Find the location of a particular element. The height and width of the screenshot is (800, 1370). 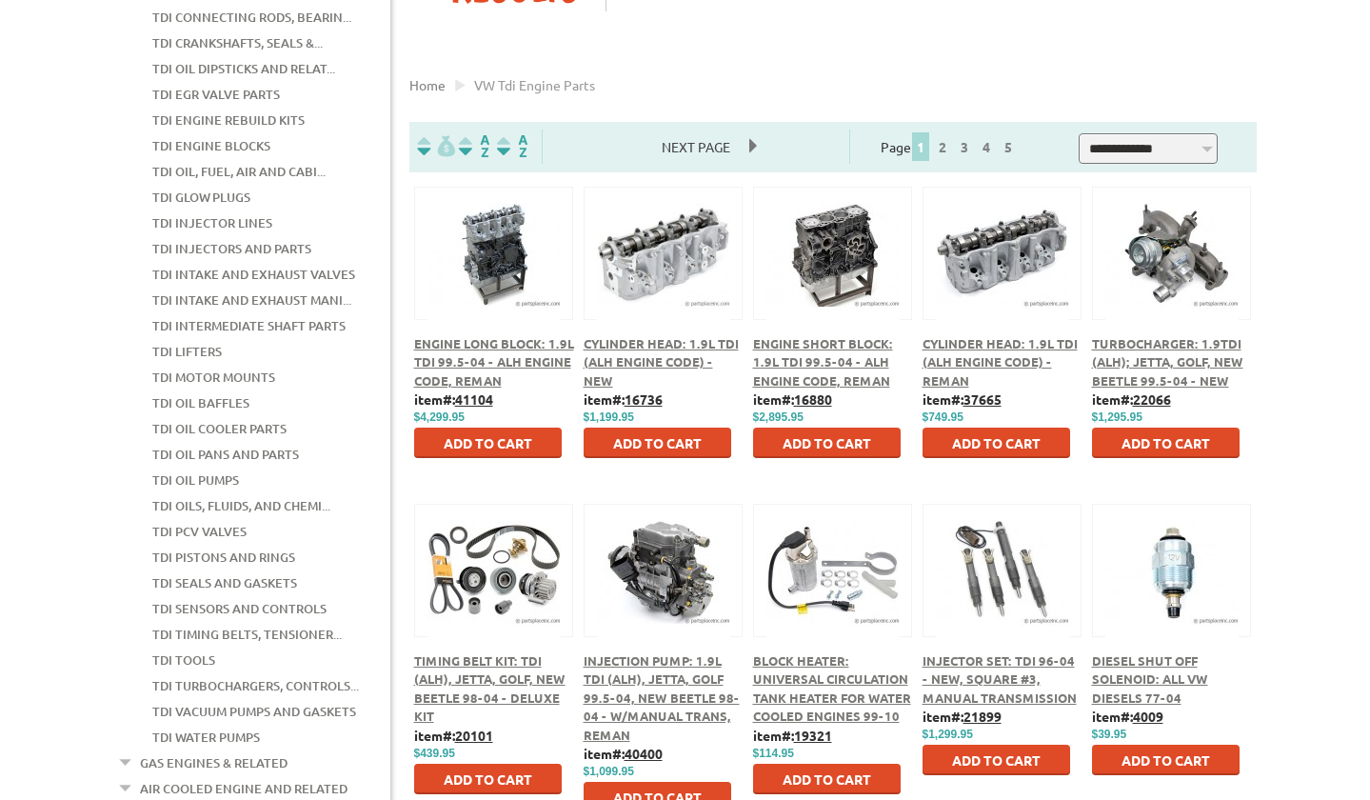

a: TDI Oil, Fuel, Air and Cabi... is located at coordinates (239, 171).